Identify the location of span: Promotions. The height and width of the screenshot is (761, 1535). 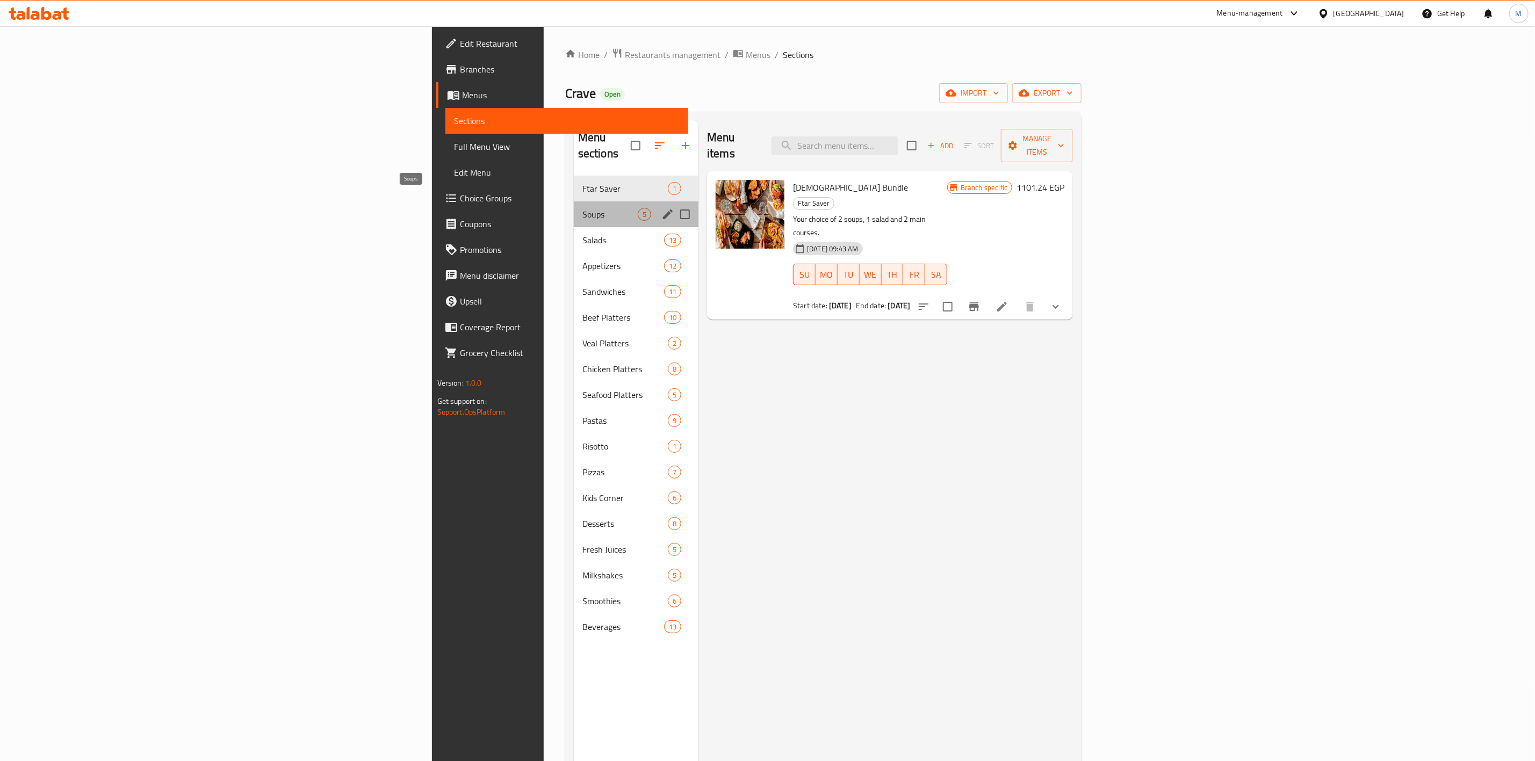
(570, 250).